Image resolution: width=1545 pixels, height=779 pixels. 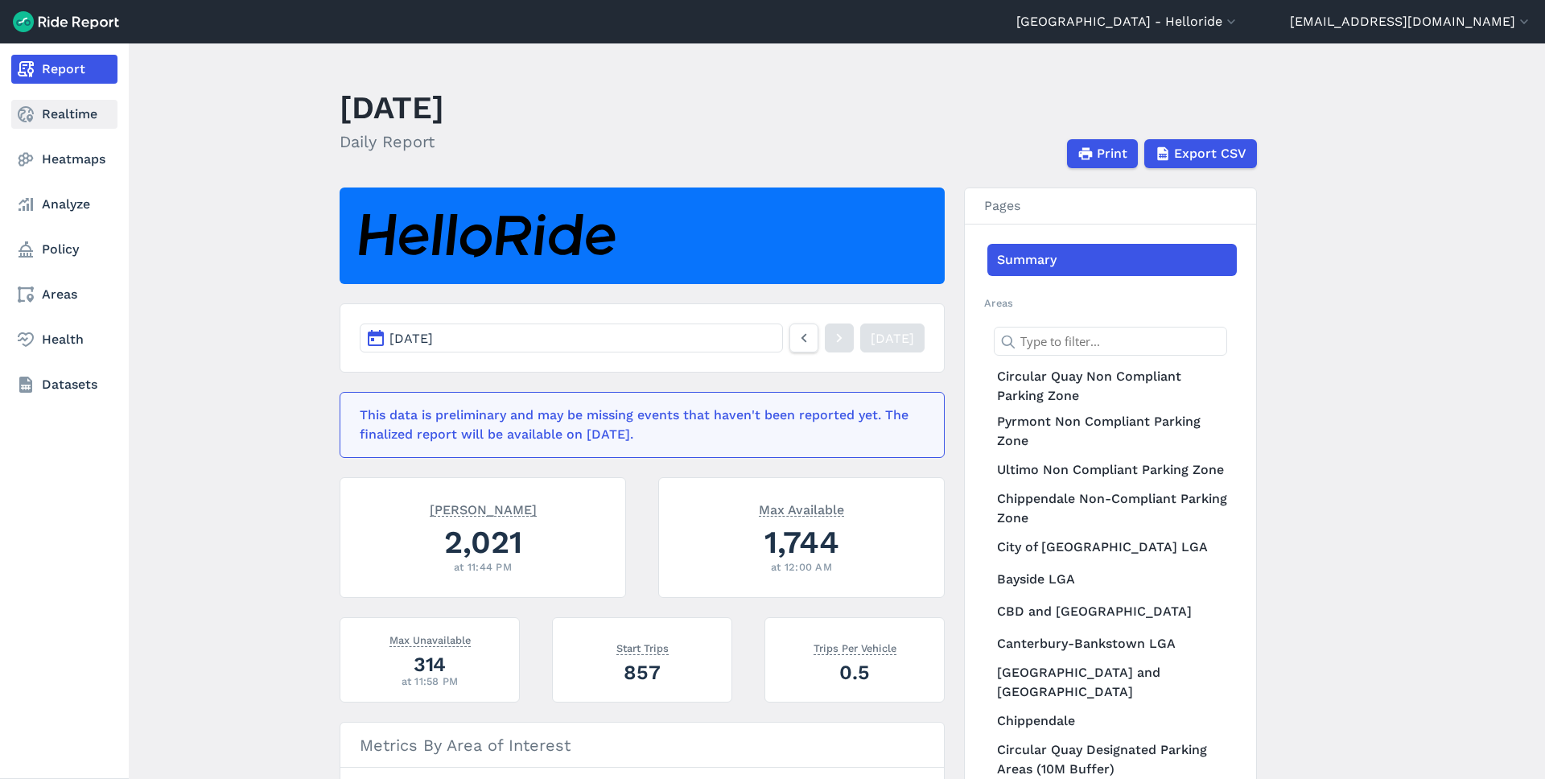 I want to click on input: Type to filter..., so click(x=1110, y=341).